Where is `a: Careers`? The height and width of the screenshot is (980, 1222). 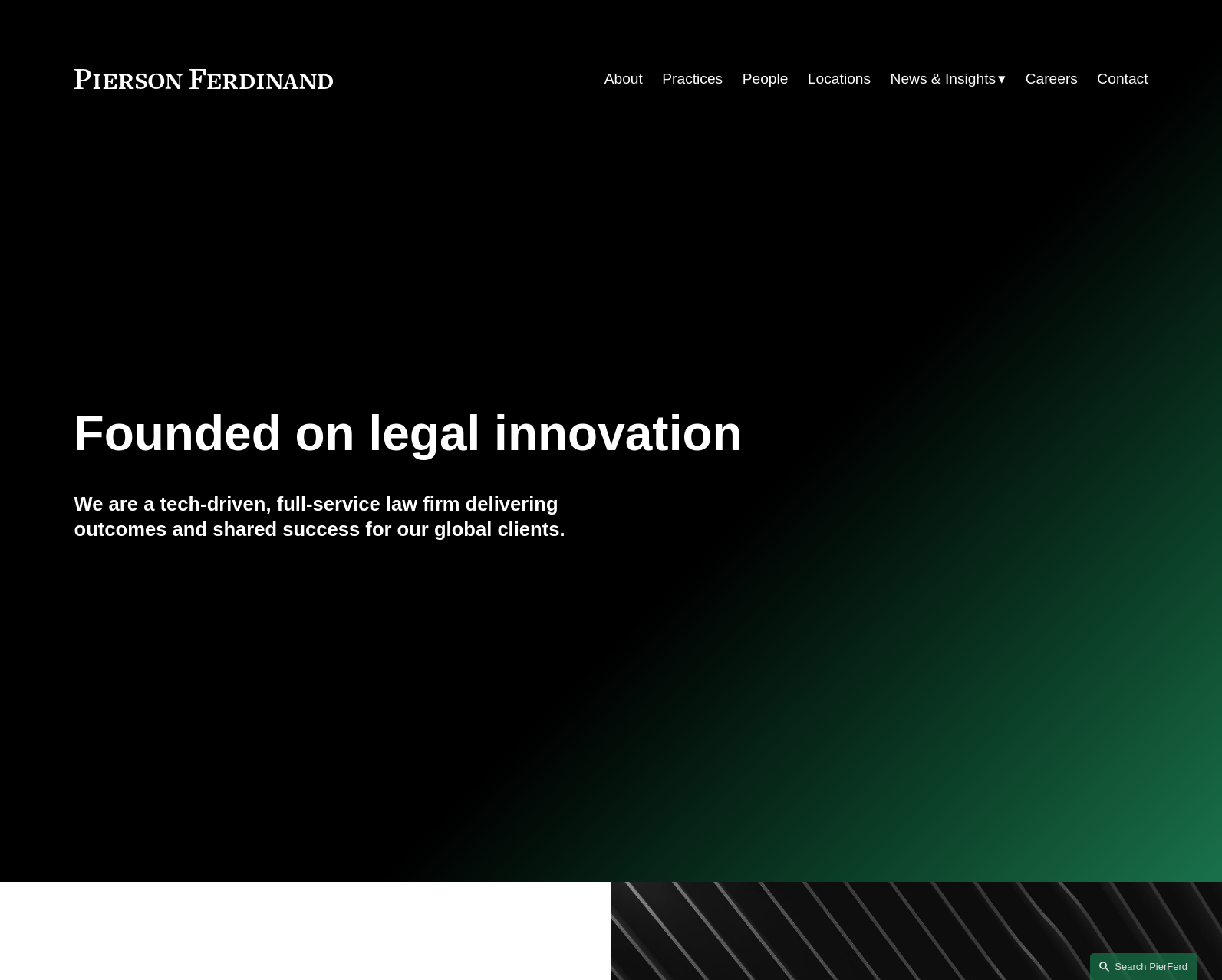 a: Careers is located at coordinates (1052, 79).